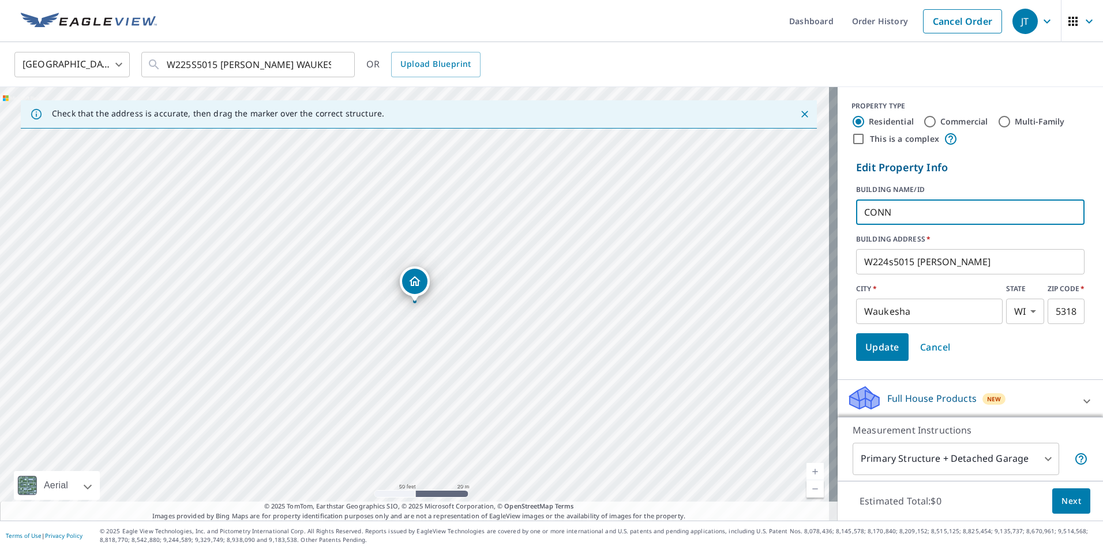 This screenshot has height=550, width=1103. Describe the element at coordinates (415, 284) in the screenshot. I see `div: Dropped pin, building 1, Residential property, W224s5015 Guthrie Rd Waukesha, WI 53189` at that location.